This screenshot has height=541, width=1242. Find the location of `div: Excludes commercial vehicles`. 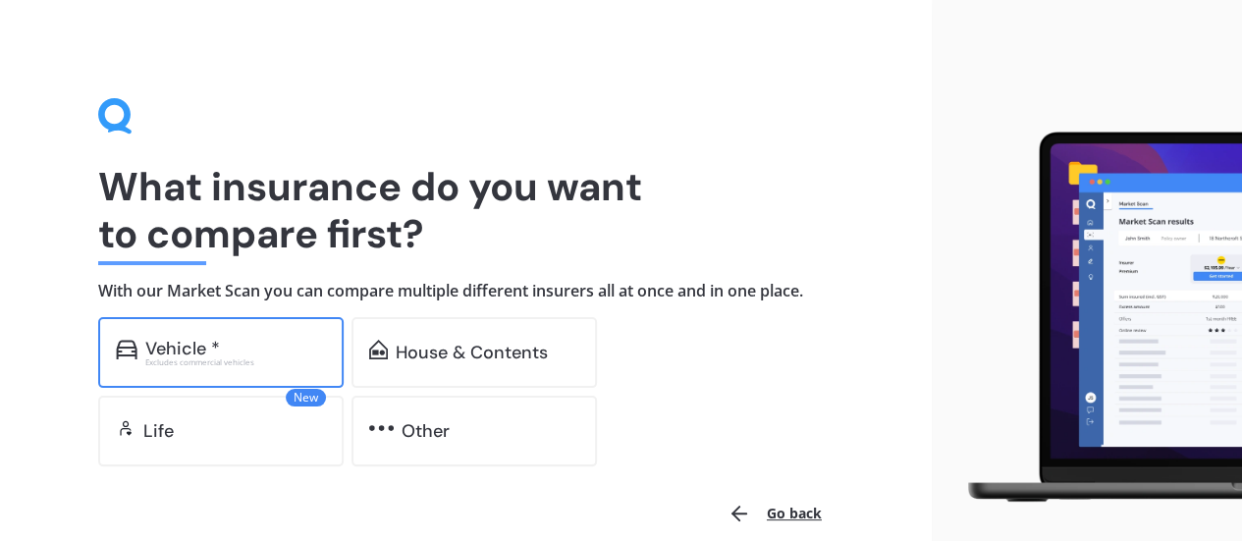

div: Excludes commercial vehicles is located at coordinates (236, 362).